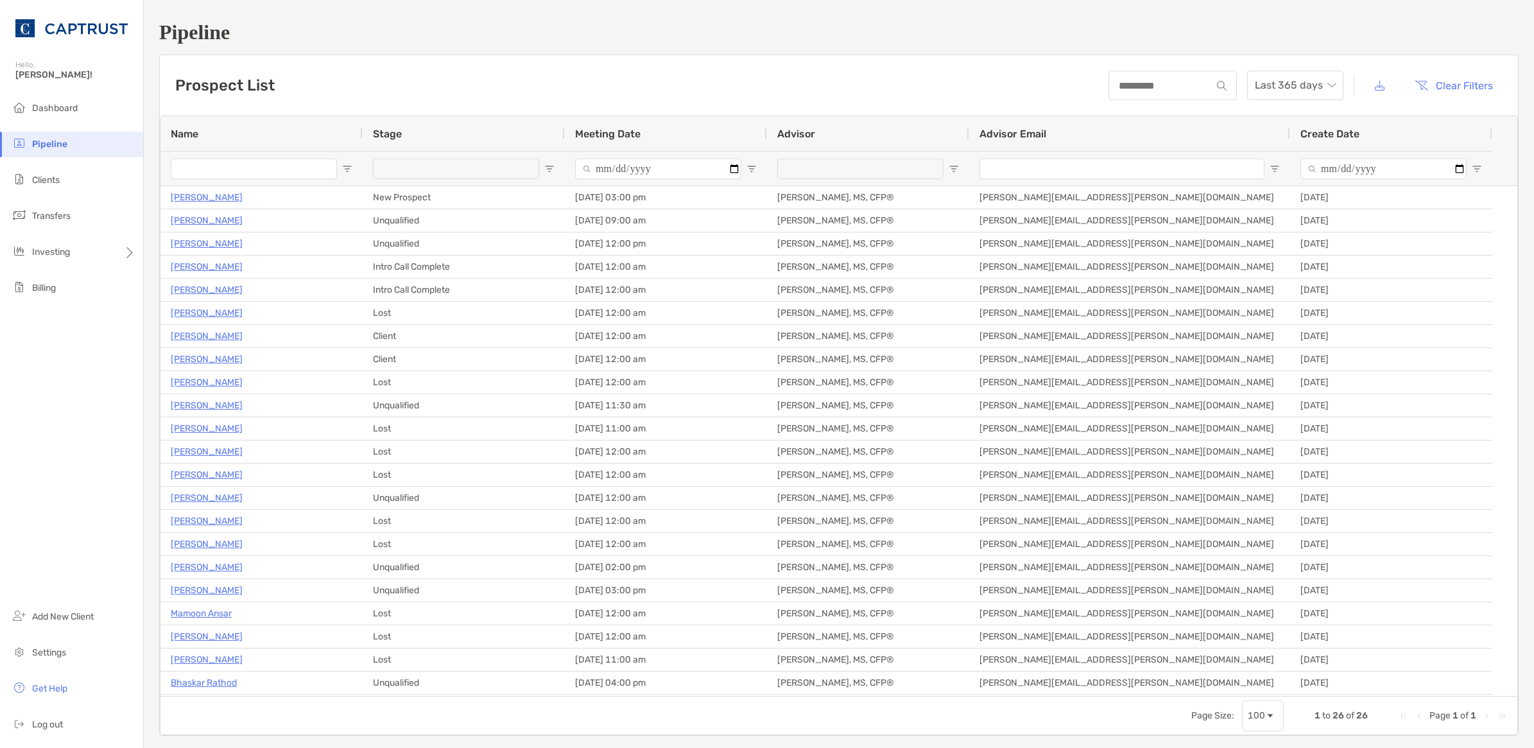 The height and width of the screenshot is (748, 1534). What do you see at coordinates (19, 615) in the screenshot?
I see `img: add_new_client icon` at bounding box center [19, 615].